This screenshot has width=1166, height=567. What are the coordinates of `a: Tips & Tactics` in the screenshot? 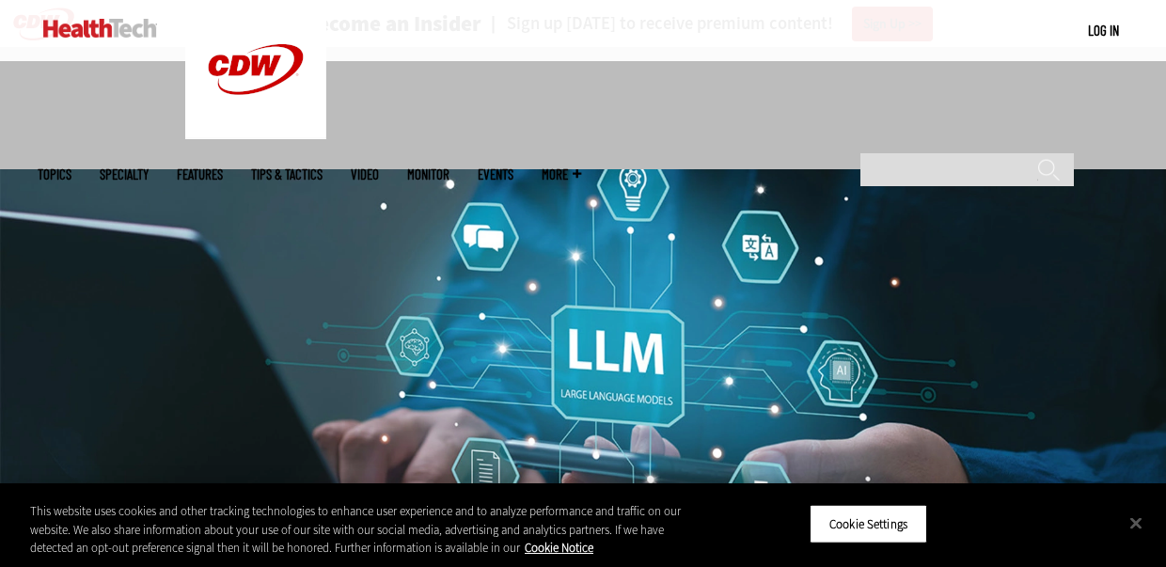 It's located at (287, 174).